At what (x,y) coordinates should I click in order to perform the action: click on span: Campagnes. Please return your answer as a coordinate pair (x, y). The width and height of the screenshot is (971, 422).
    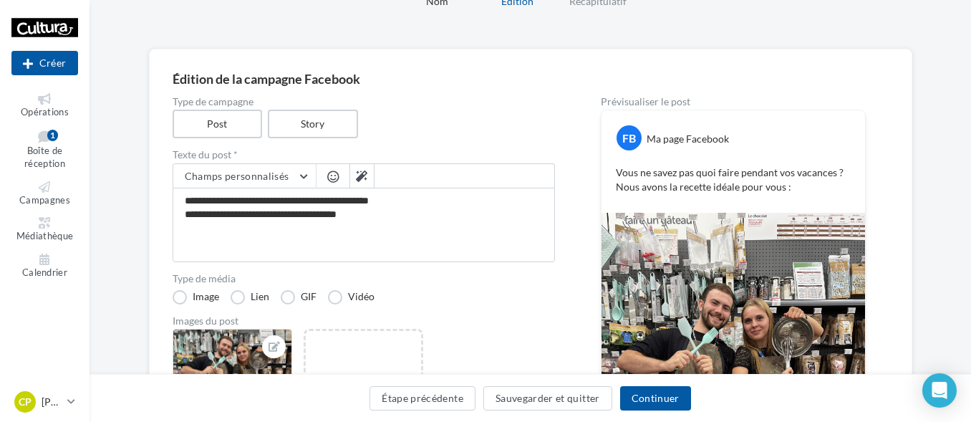
    Looking at the image, I should click on (44, 200).